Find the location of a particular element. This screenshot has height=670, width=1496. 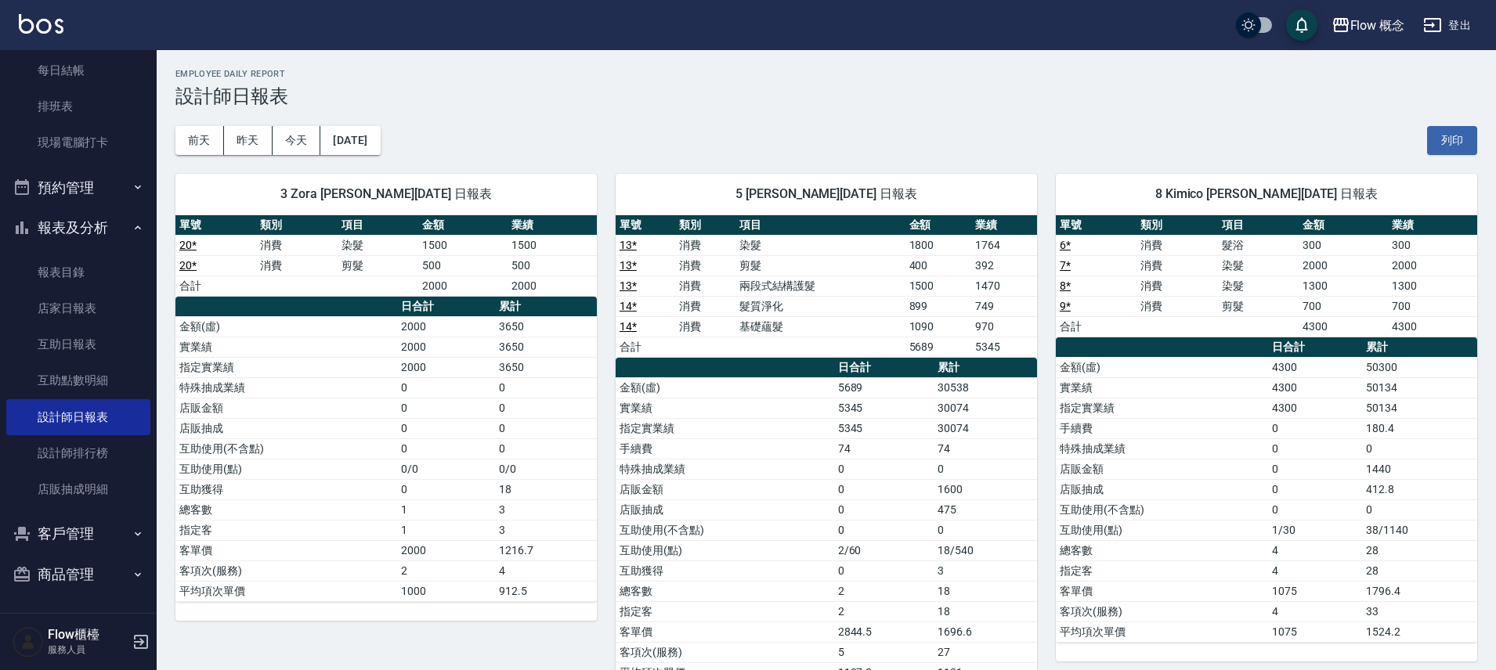

td: 5689 is located at coordinates (938, 347).